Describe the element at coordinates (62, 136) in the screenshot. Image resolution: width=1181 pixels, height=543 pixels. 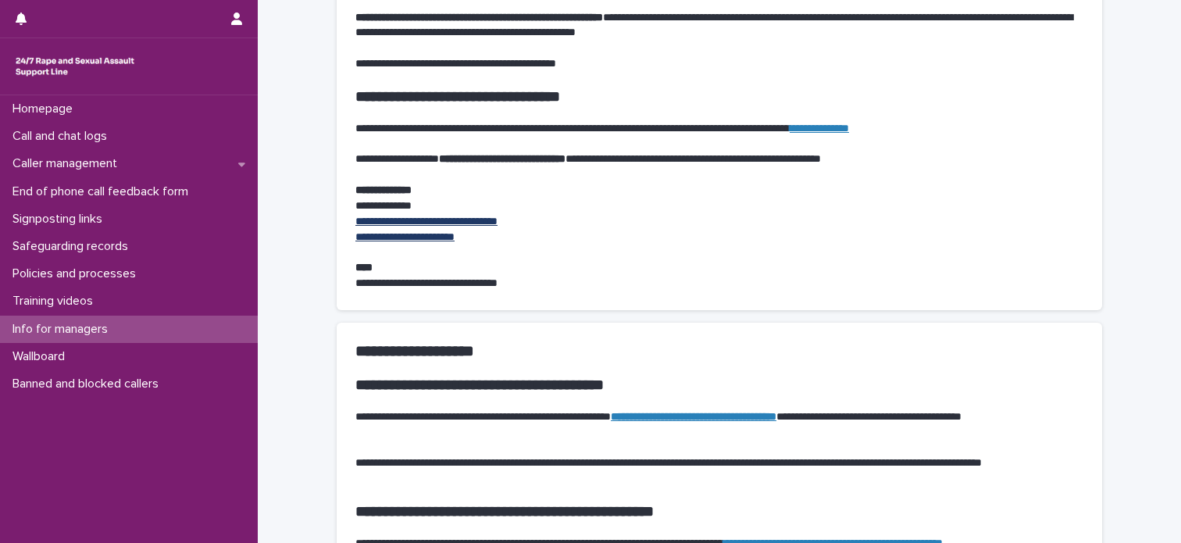
I see `p: Call and chat logs` at that location.